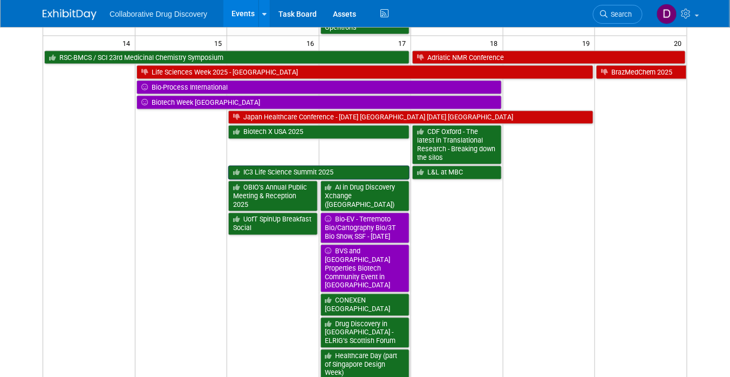 The width and height of the screenshot is (730, 377). I want to click on span: 20, so click(680, 43).